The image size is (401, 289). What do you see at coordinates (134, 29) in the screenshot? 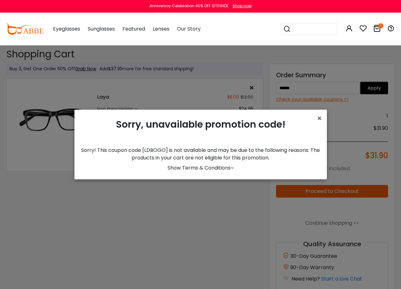
I see `span: Featured` at bounding box center [134, 29].